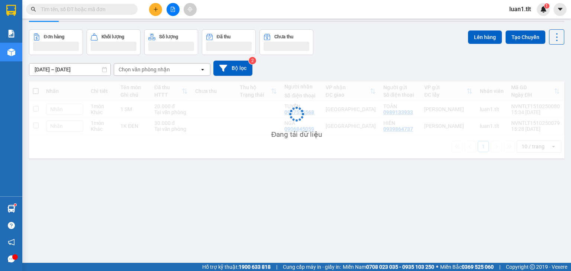  Describe the element at coordinates (546, 6) in the screenshot. I see `span: 1` at that location.